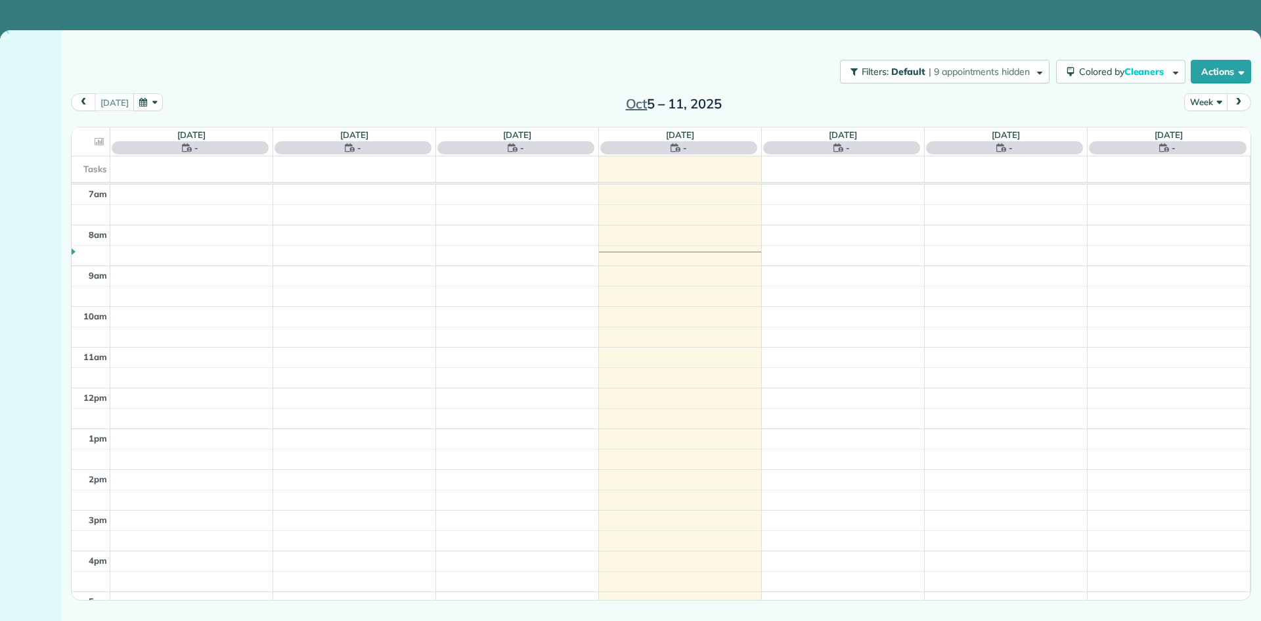 The image size is (1261, 621). I want to click on span: 3pm, so click(98, 519).